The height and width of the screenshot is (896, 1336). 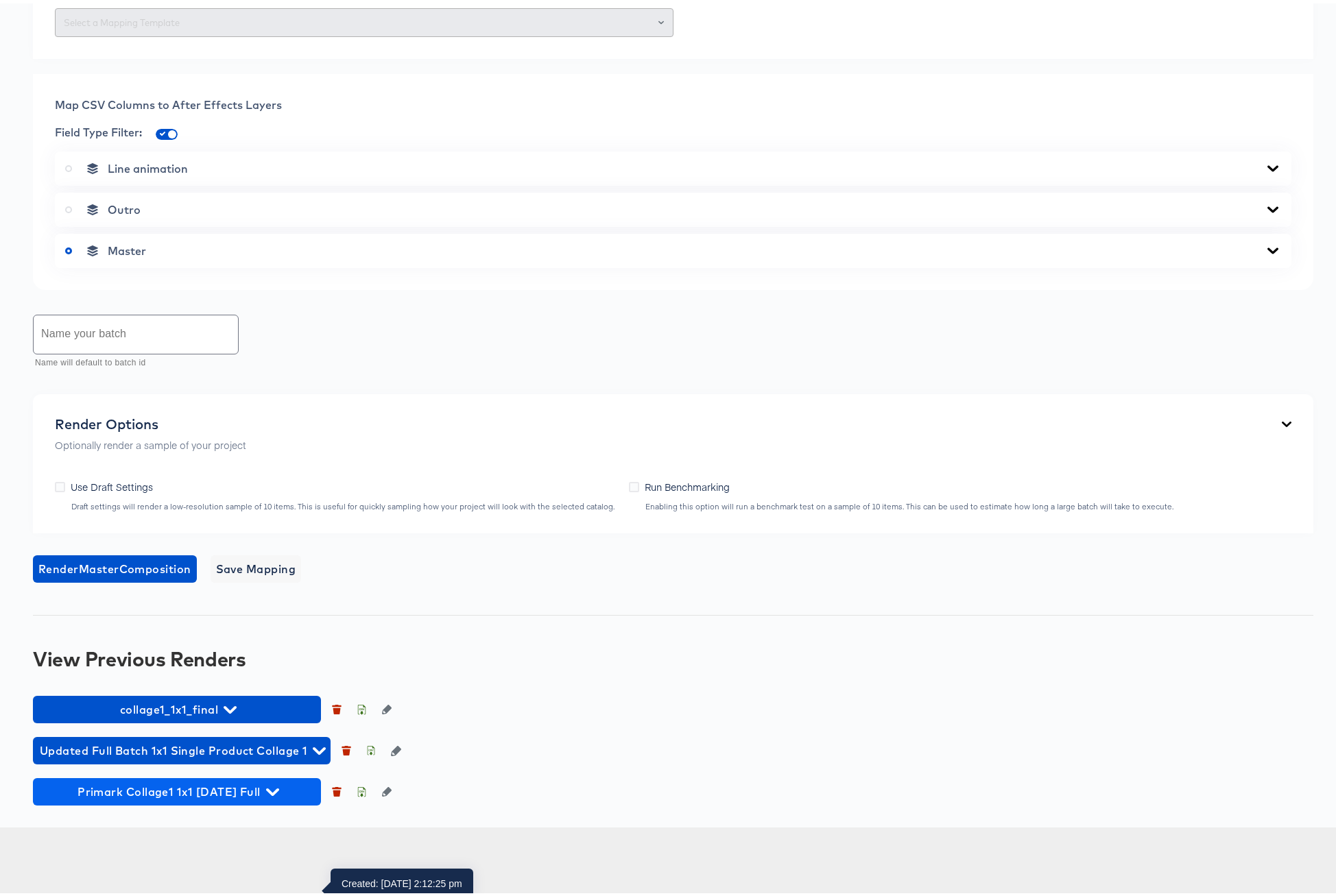 I want to click on p: Optionally render a sample of your project, so click(x=150, y=442).